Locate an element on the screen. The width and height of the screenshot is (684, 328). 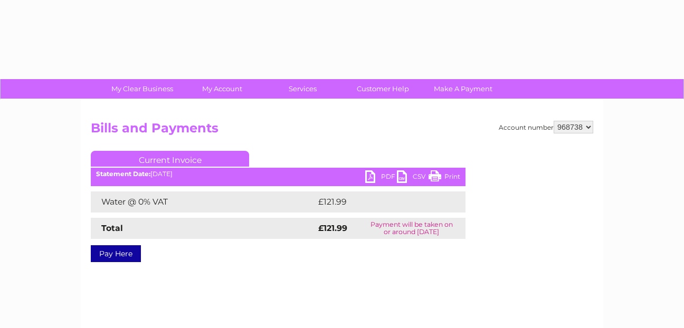
a: Customer Help is located at coordinates (383, 89).